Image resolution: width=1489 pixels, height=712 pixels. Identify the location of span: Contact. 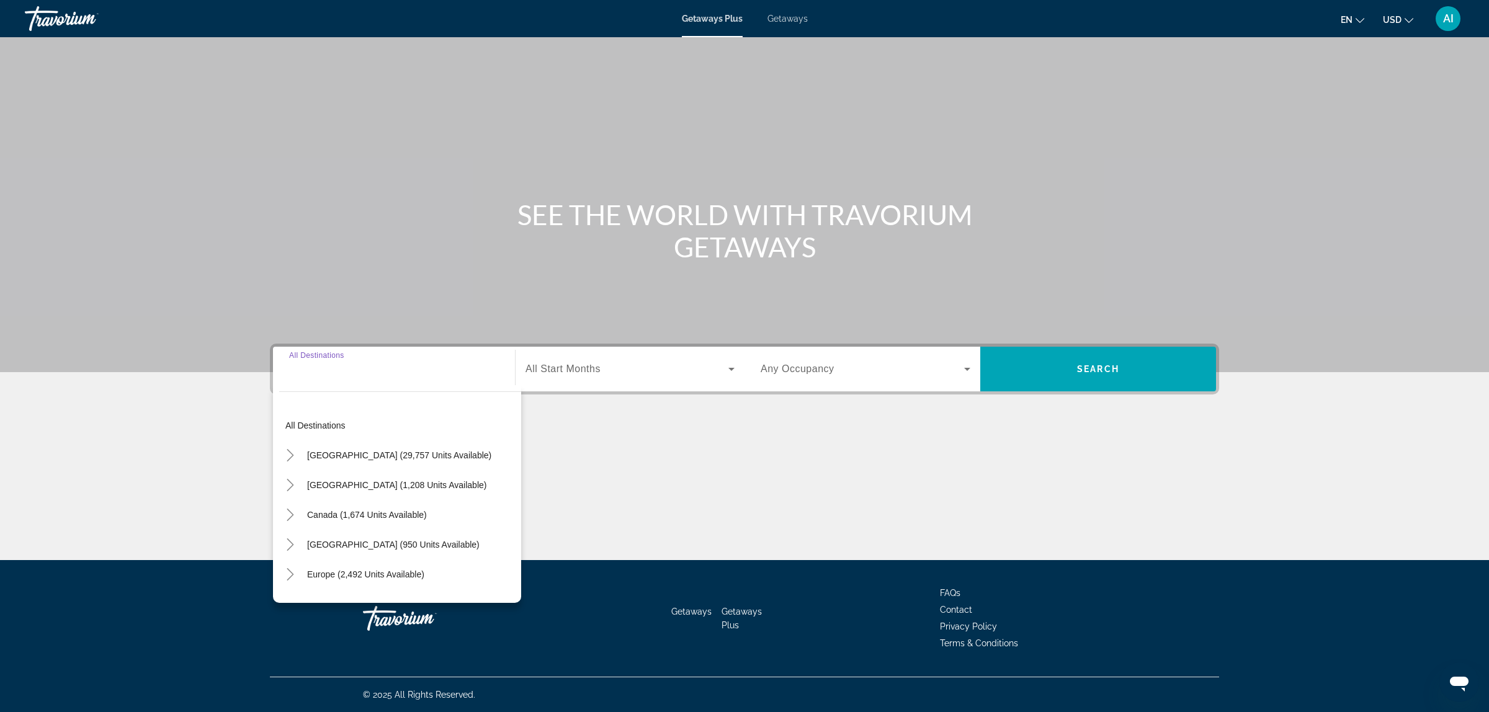
(956, 610).